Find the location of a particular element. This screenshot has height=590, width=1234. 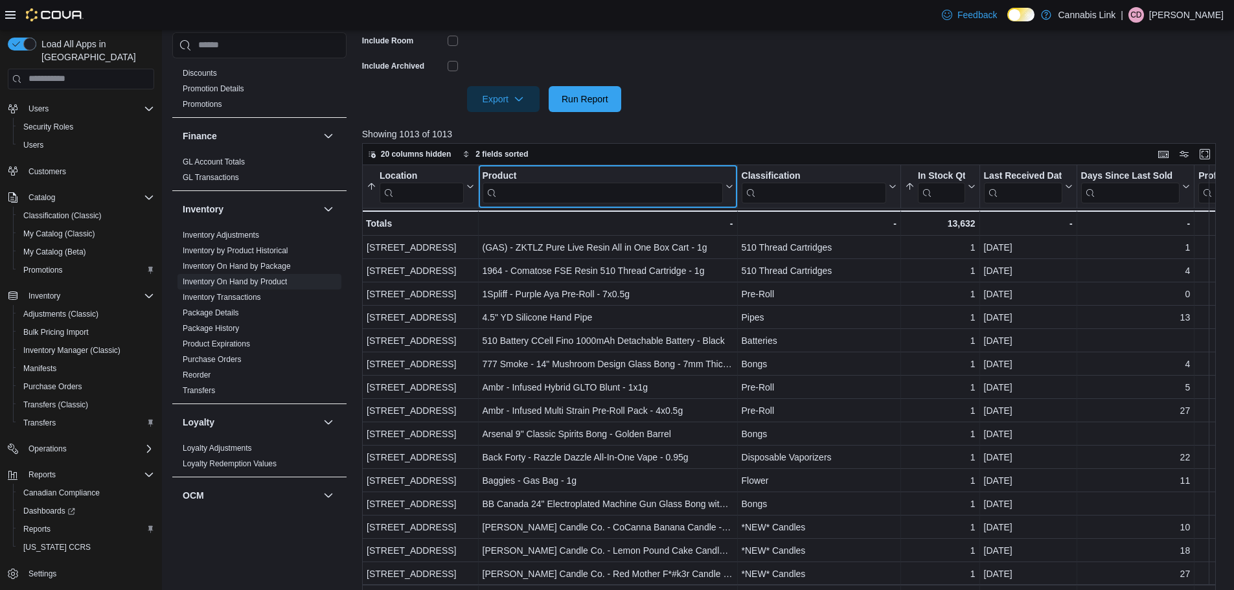

span: Inventory On Hand by Product is located at coordinates (234, 282).